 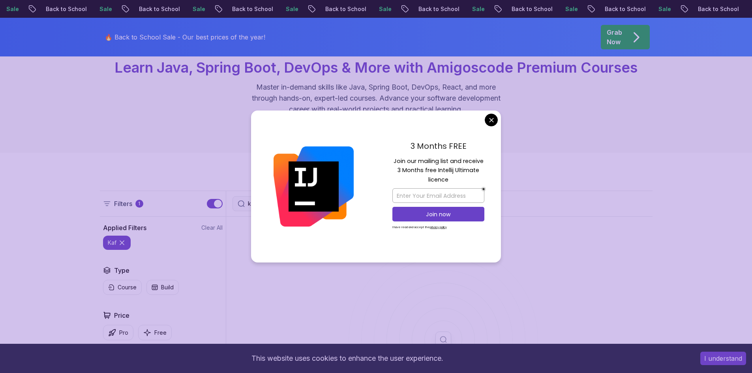 I want to click on button: kaf, so click(x=117, y=243).